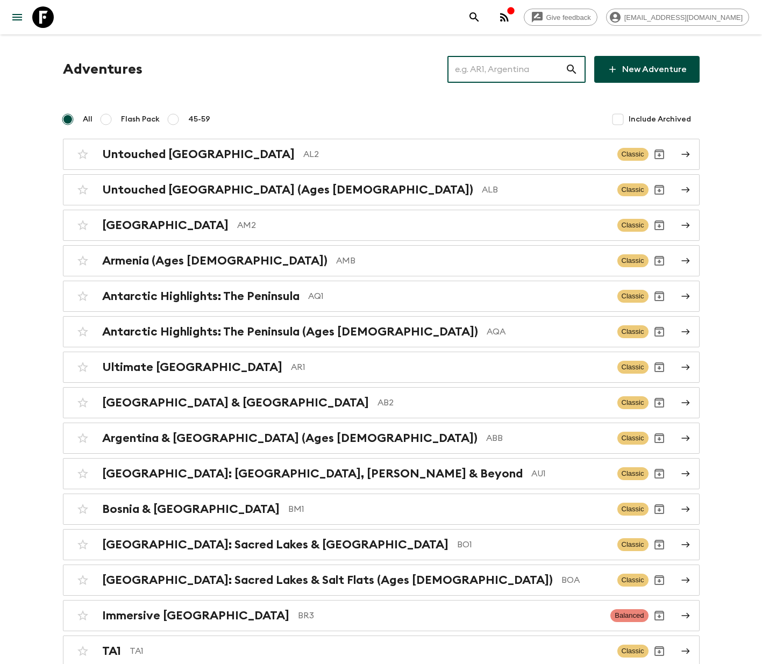  I want to click on button: search adventures, so click(474, 17).